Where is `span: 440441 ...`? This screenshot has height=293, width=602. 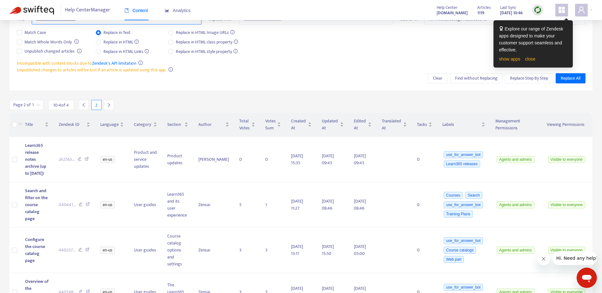 span: 440441 ... is located at coordinates (67, 205).